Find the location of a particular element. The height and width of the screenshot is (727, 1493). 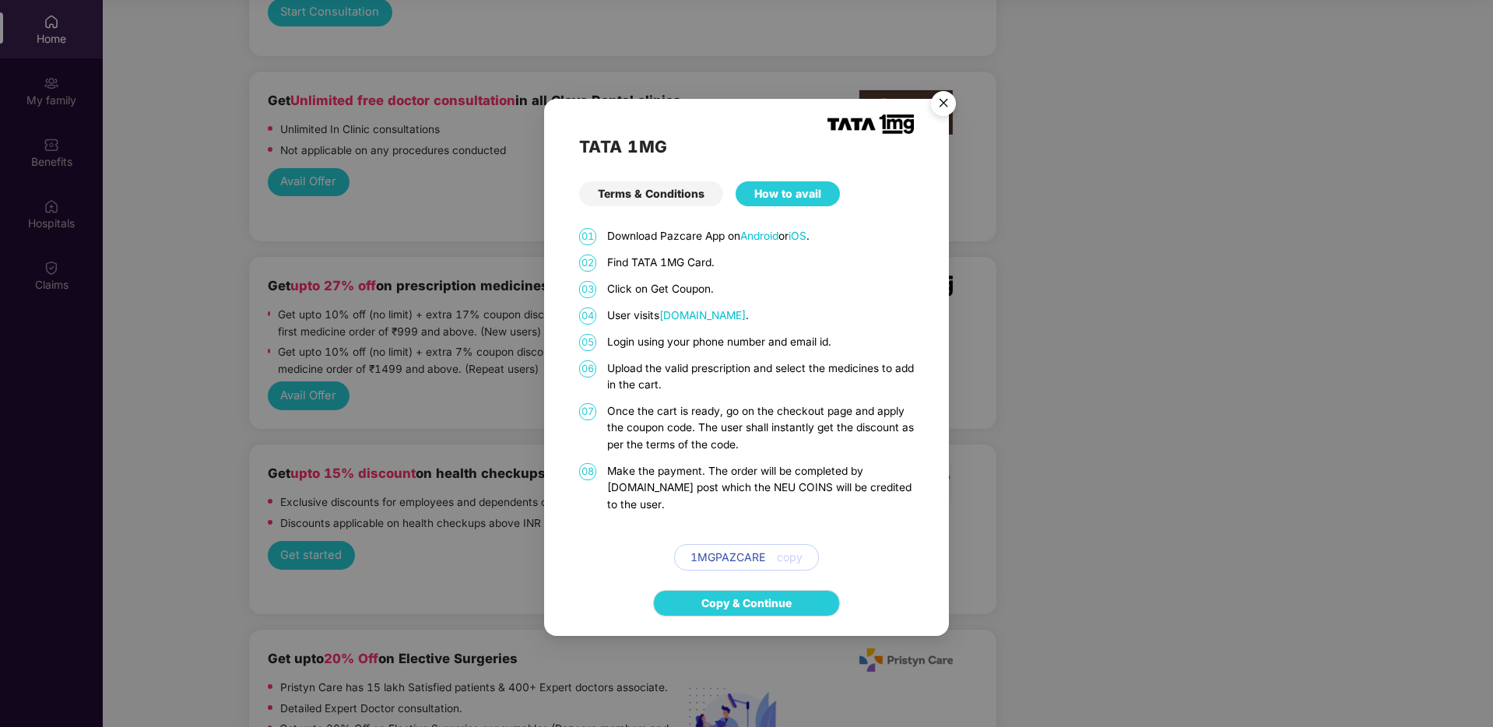

img: TATA_1mg_Logo.png is located at coordinates (871, 124).